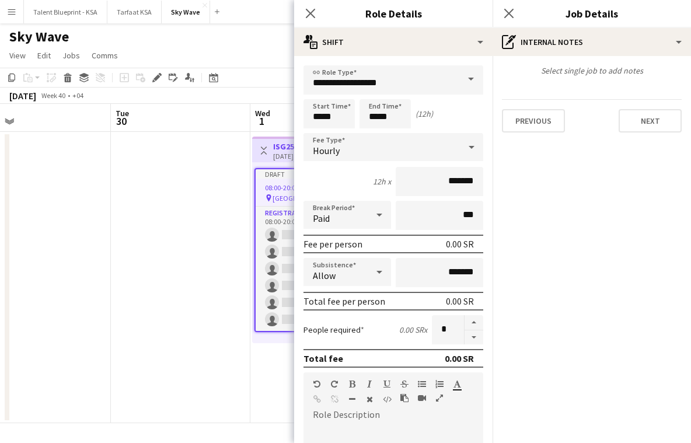 This screenshot has height=443, width=691. Describe the element at coordinates (440, 384) in the screenshot. I see `button: Ordered List` at that location.